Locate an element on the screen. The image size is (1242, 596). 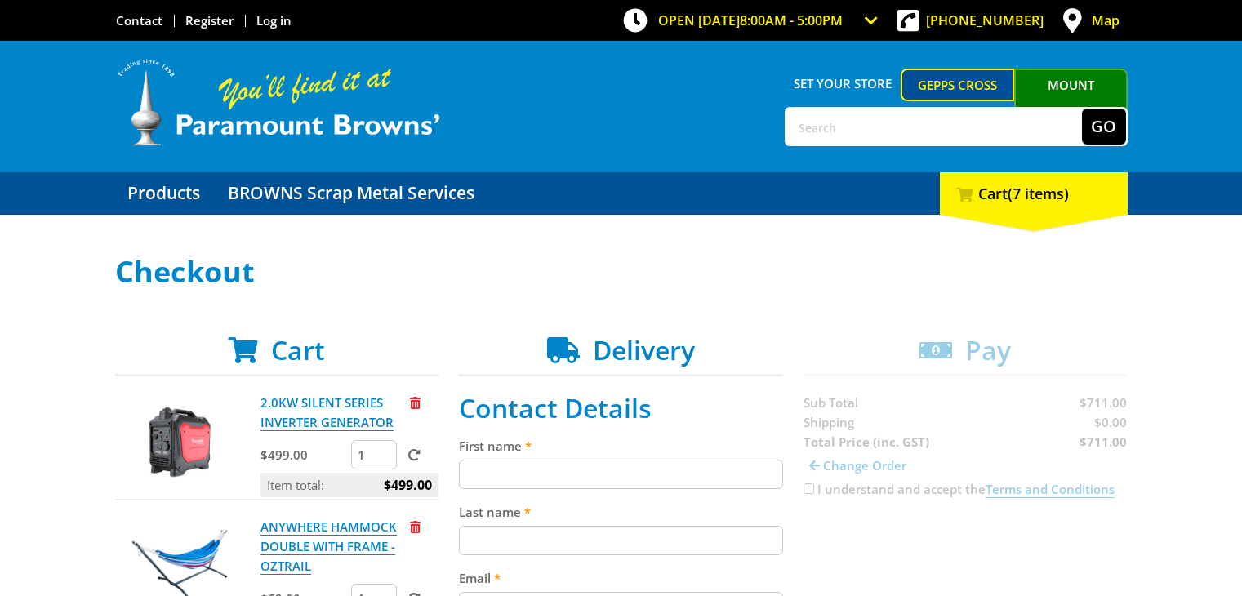
label: Last name is located at coordinates (620, 512).